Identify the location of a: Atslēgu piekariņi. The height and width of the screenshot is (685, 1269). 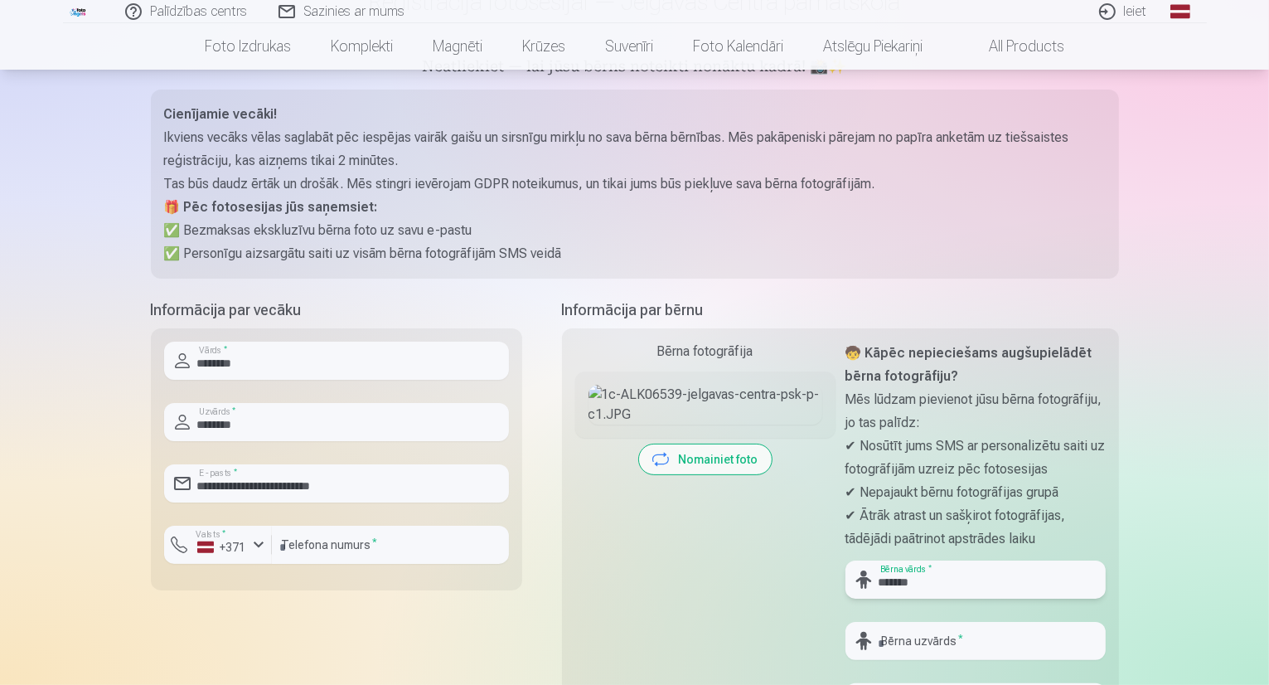
(873, 46).